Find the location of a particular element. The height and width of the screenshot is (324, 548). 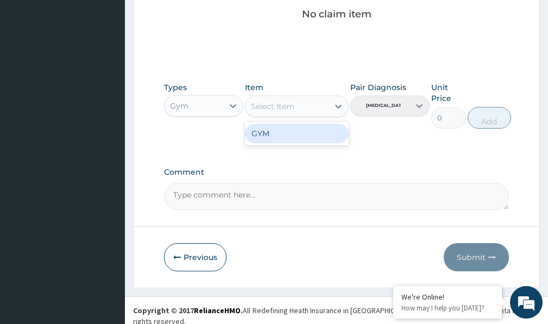

label: Comment is located at coordinates (336, 172).